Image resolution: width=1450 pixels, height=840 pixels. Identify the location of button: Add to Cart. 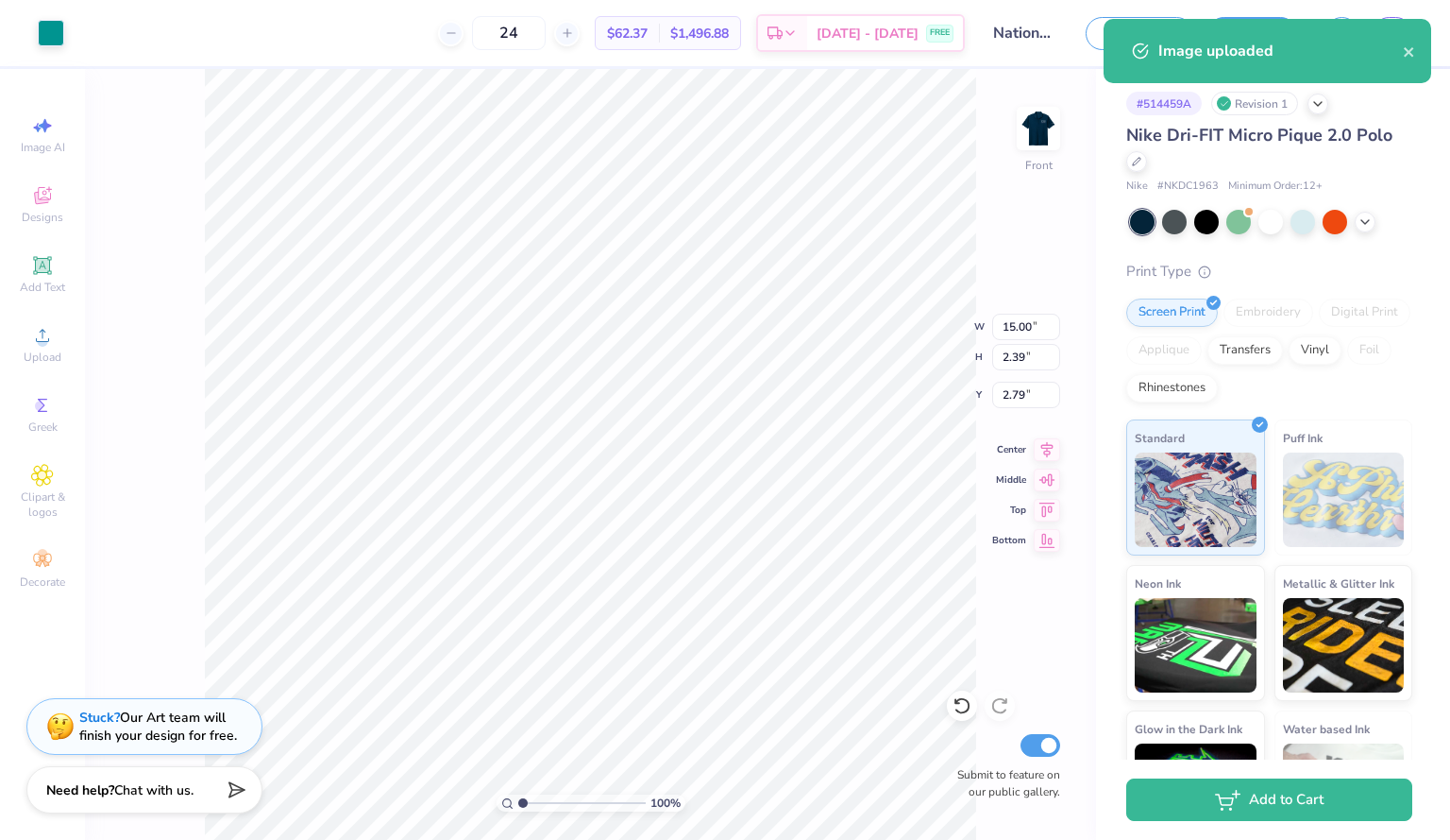
(1269, 799).